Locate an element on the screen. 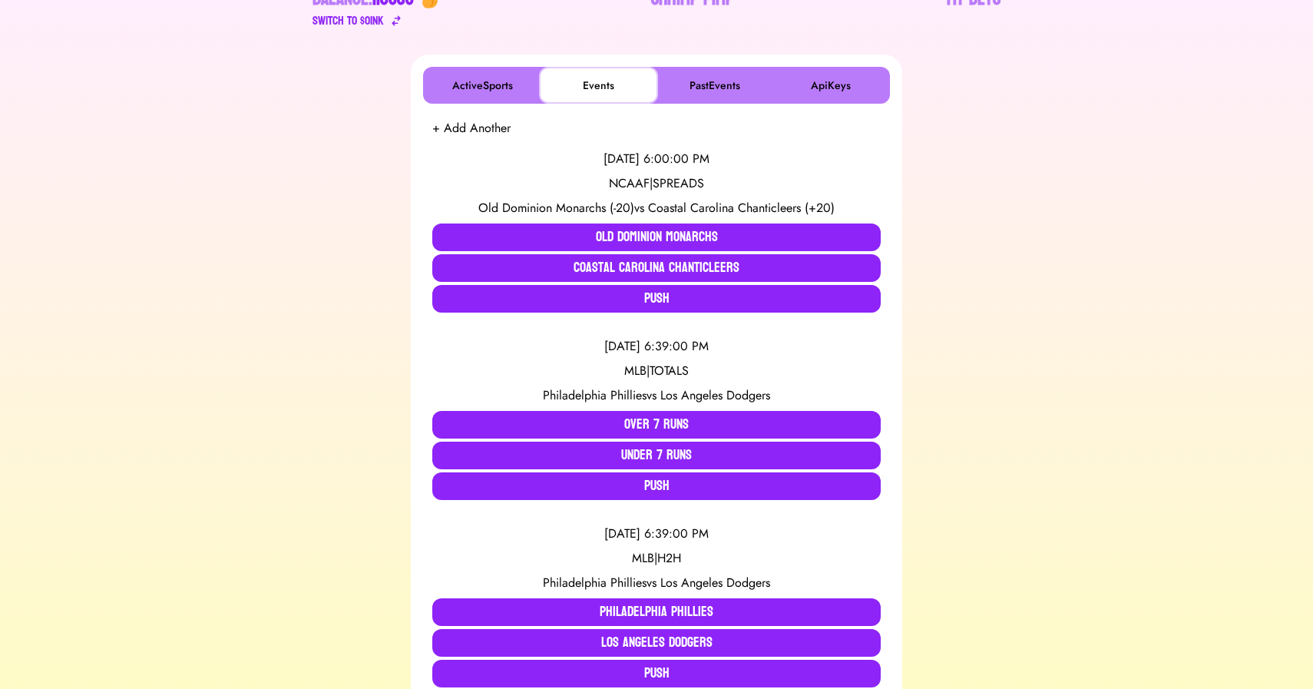  button: Under 7 Runs is located at coordinates (656, 455).